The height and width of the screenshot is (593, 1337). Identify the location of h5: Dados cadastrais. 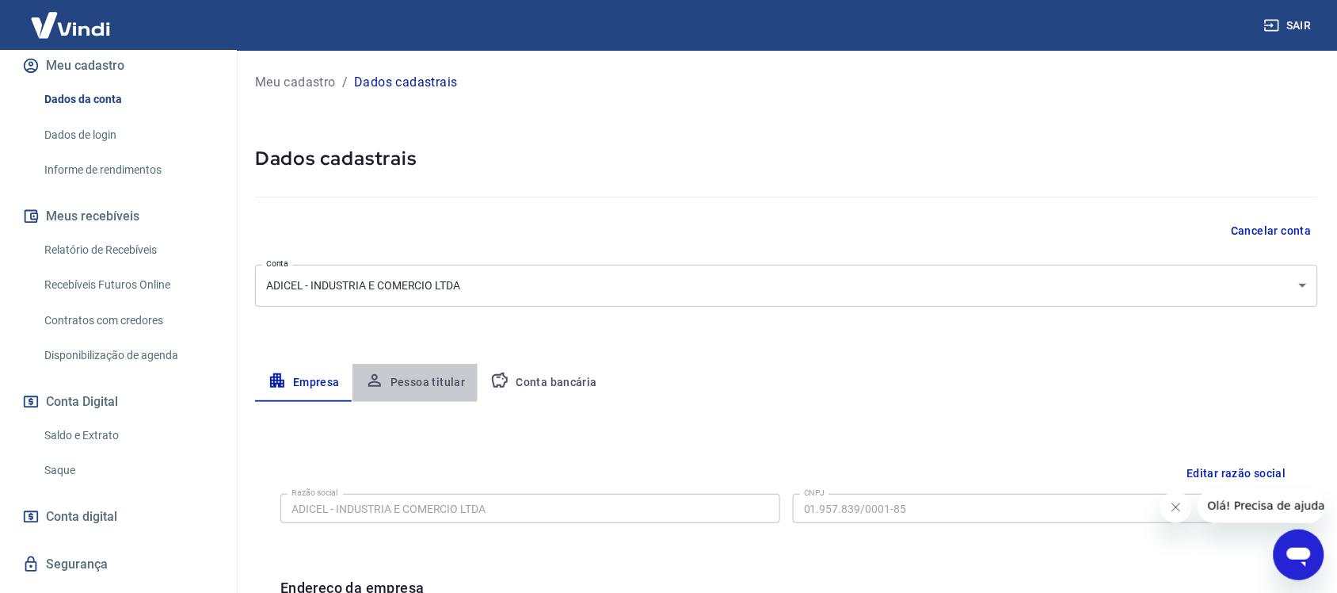
(787, 158).